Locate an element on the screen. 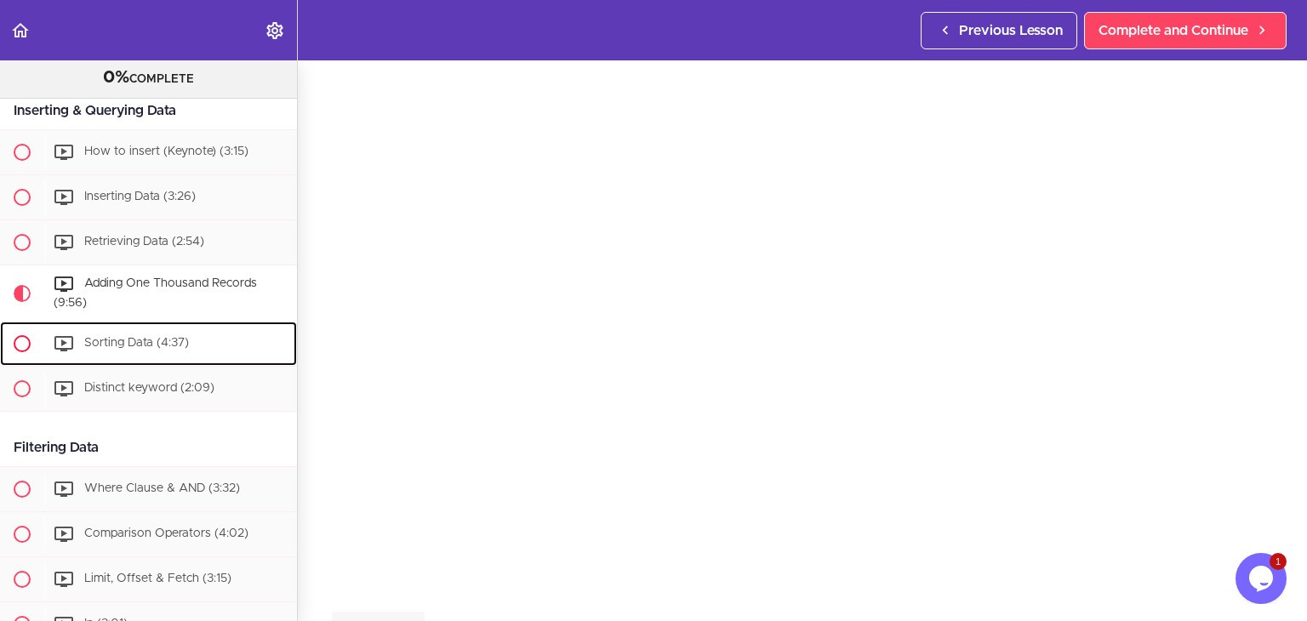 Image resolution: width=1307 pixels, height=621 pixels. span: Complete and Continue is located at coordinates (1173, 31).